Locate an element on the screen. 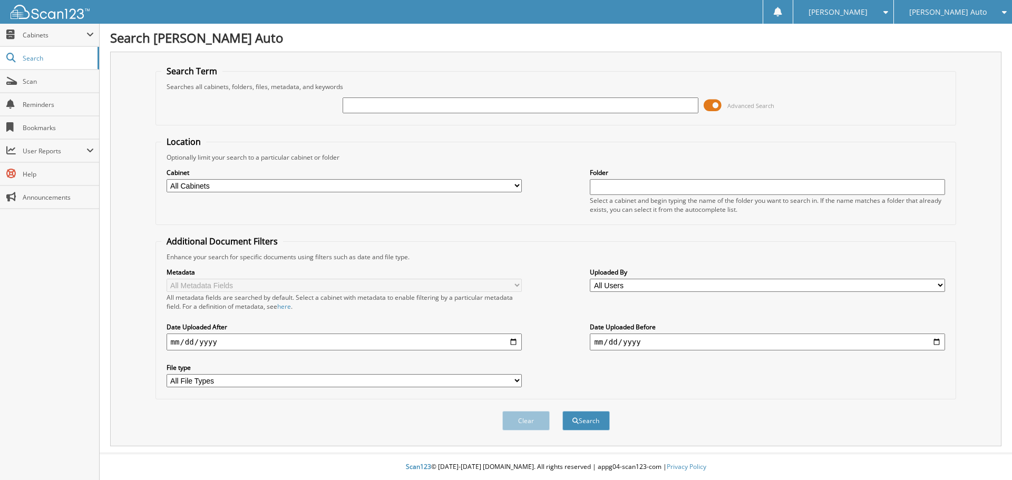 The image size is (1012, 480). span: Help is located at coordinates (58, 174).